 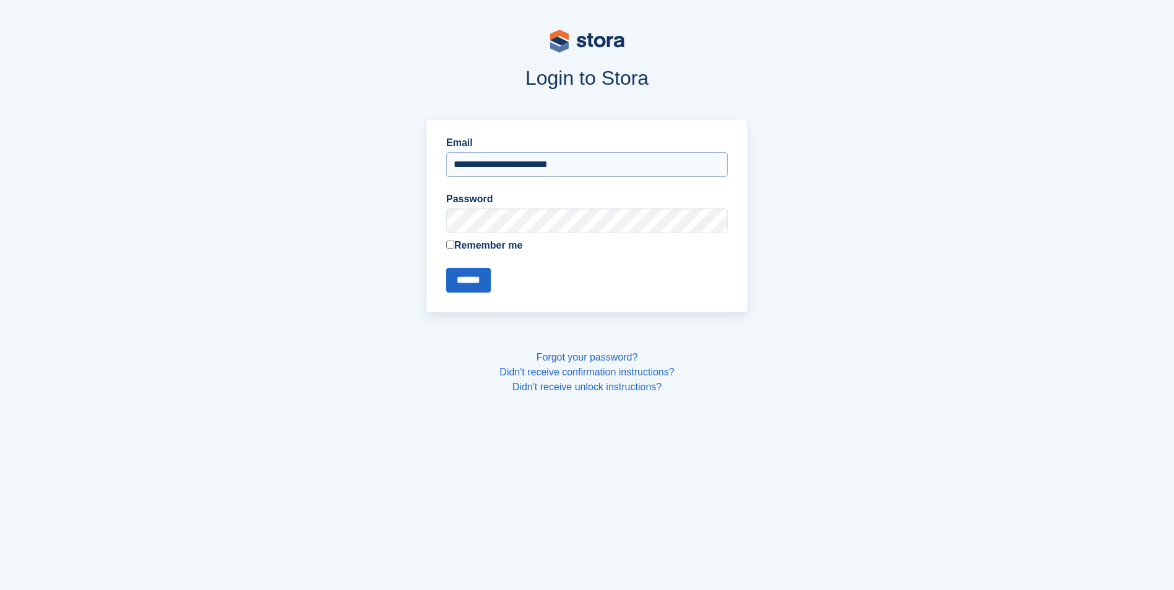 I want to click on h1: Login to Stora, so click(x=587, y=78).